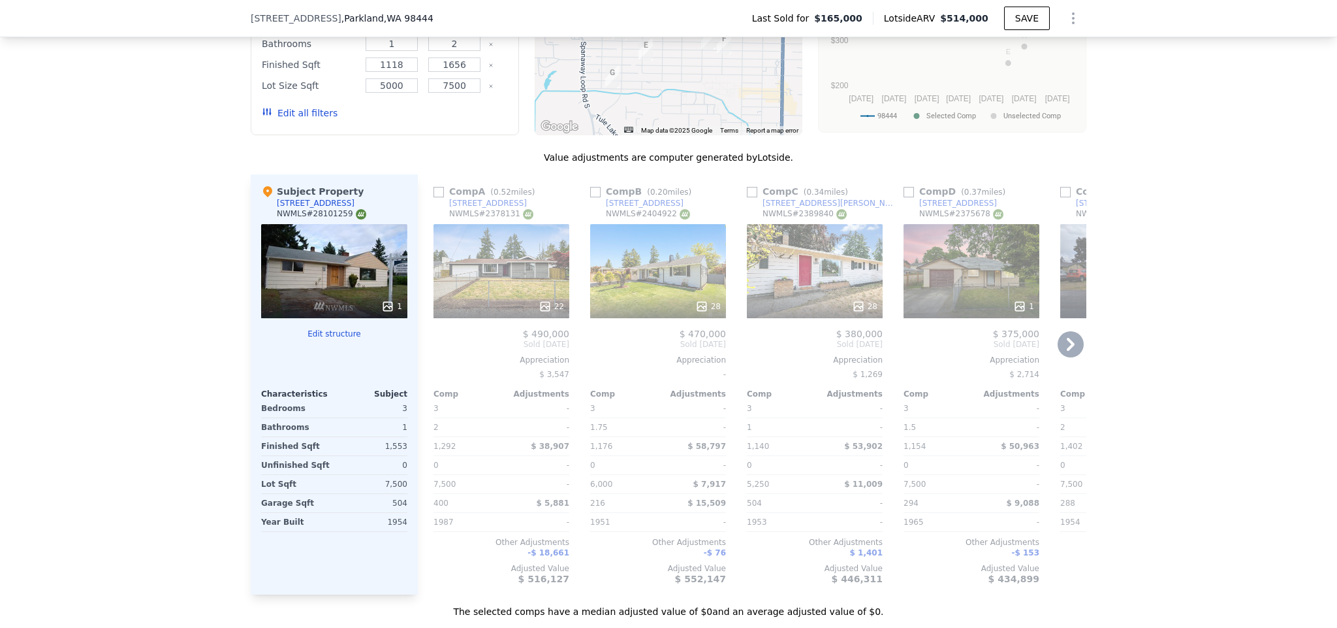 The image size is (1337, 628). What do you see at coordinates (560, 127) in the screenshot?
I see `a: Open this area in Google Maps (opens a new window)` at bounding box center [560, 127].